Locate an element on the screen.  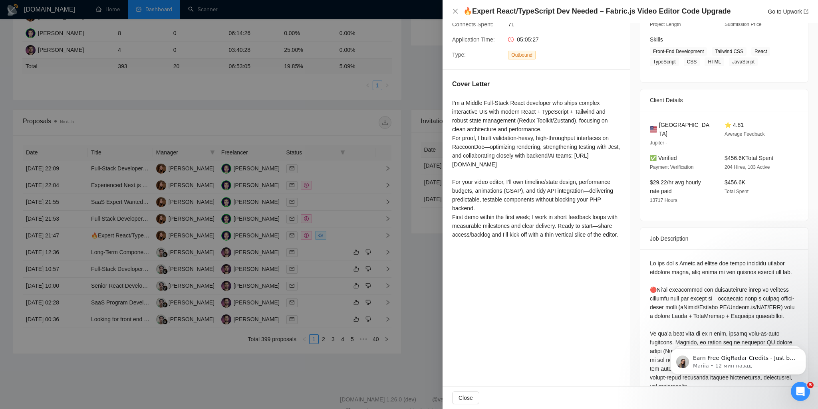
span: Payment Verification is located at coordinates (671, 167).